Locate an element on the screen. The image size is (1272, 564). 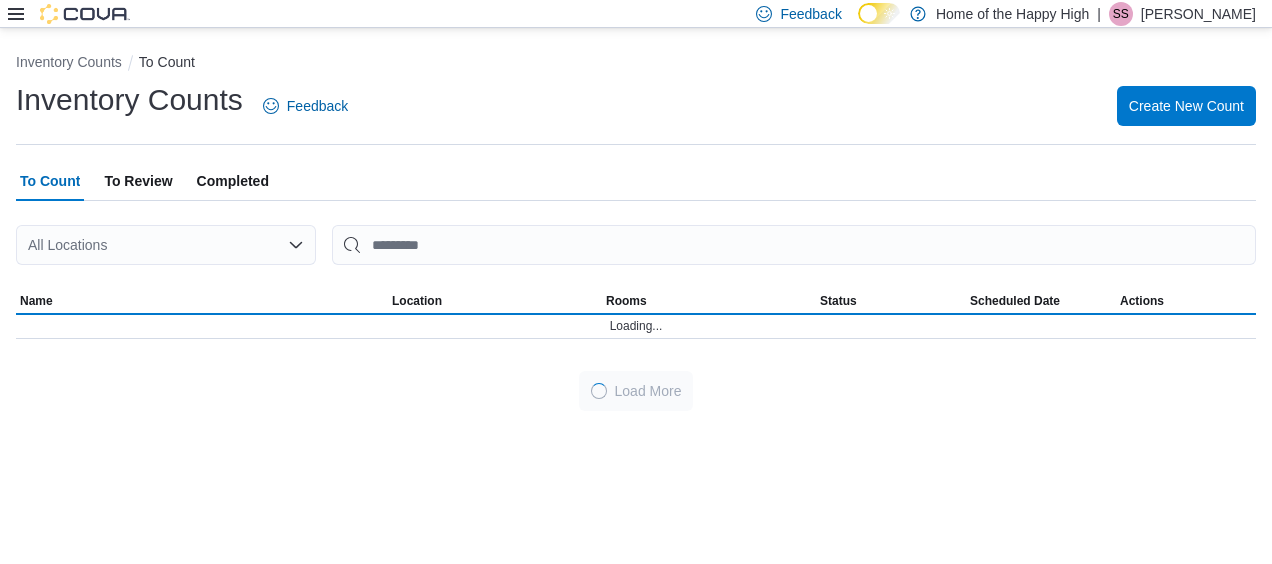
span: Actions is located at coordinates (1142, 301).